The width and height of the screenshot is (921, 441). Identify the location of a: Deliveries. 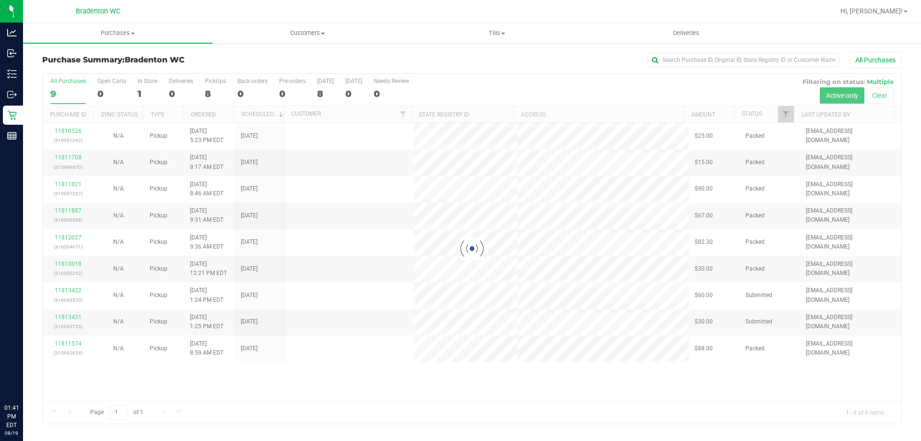
(686, 33).